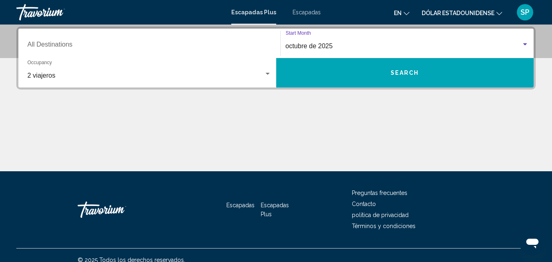 This screenshot has height=262, width=552. I want to click on font: Preguntas frecuentes, so click(380, 193).